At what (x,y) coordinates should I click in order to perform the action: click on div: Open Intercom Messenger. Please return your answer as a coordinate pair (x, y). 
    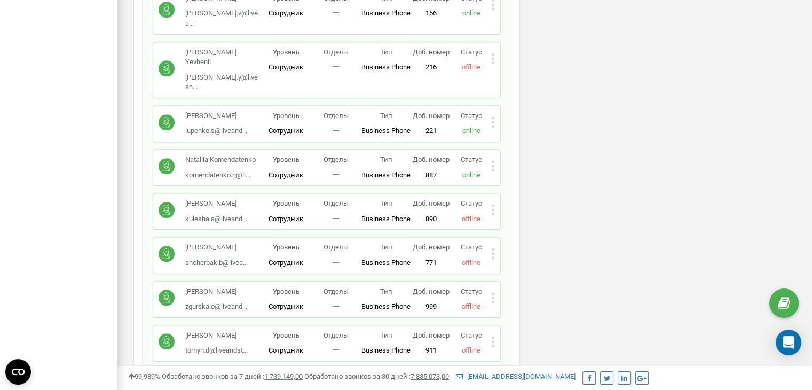
    Looking at the image, I should click on (788, 342).